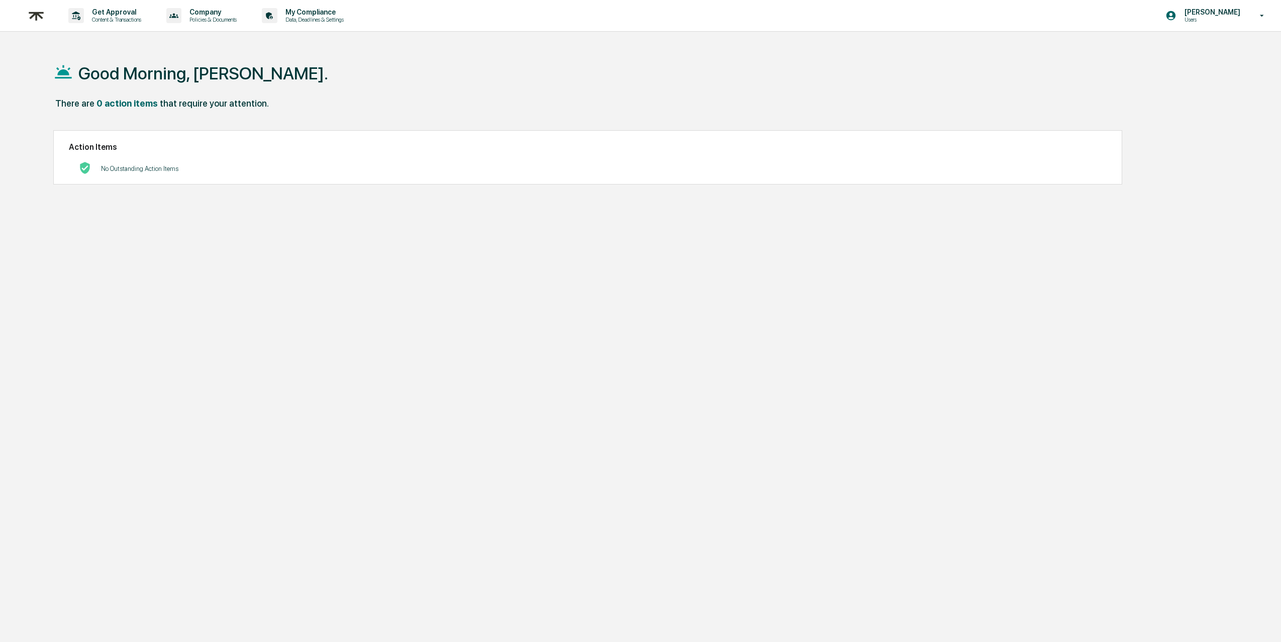 The height and width of the screenshot is (642, 1281). I want to click on div: that require your attention., so click(214, 103).